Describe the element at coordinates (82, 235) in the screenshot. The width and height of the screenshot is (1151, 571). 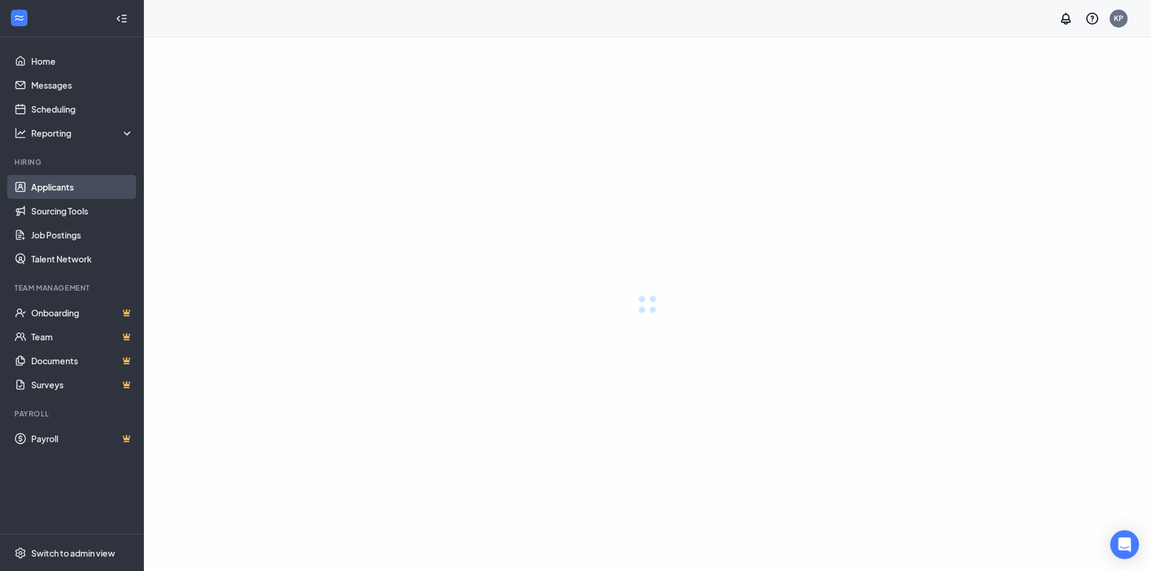
I see `a: Job Postings` at that location.